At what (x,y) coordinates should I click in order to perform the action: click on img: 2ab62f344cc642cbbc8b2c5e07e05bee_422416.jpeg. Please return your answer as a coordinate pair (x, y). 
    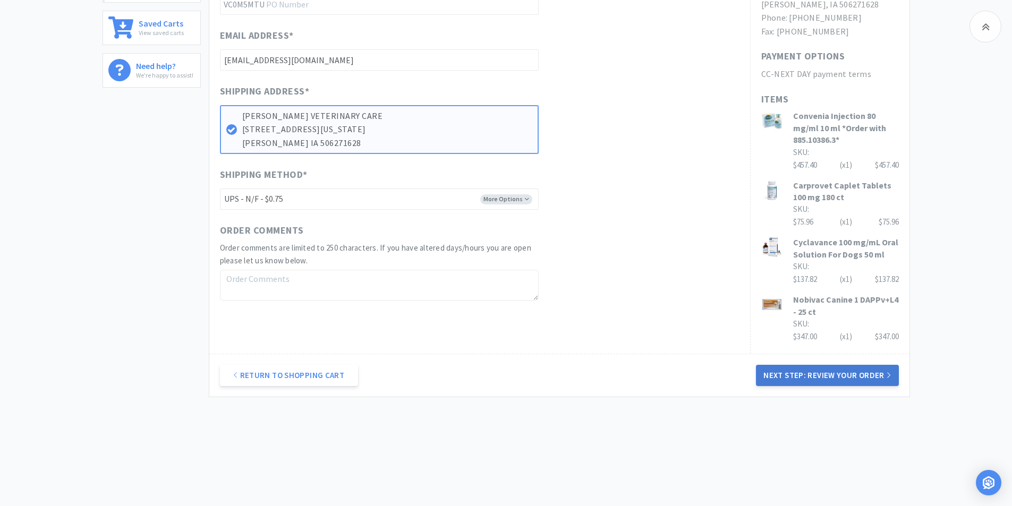
    Looking at the image, I should click on (772, 247).